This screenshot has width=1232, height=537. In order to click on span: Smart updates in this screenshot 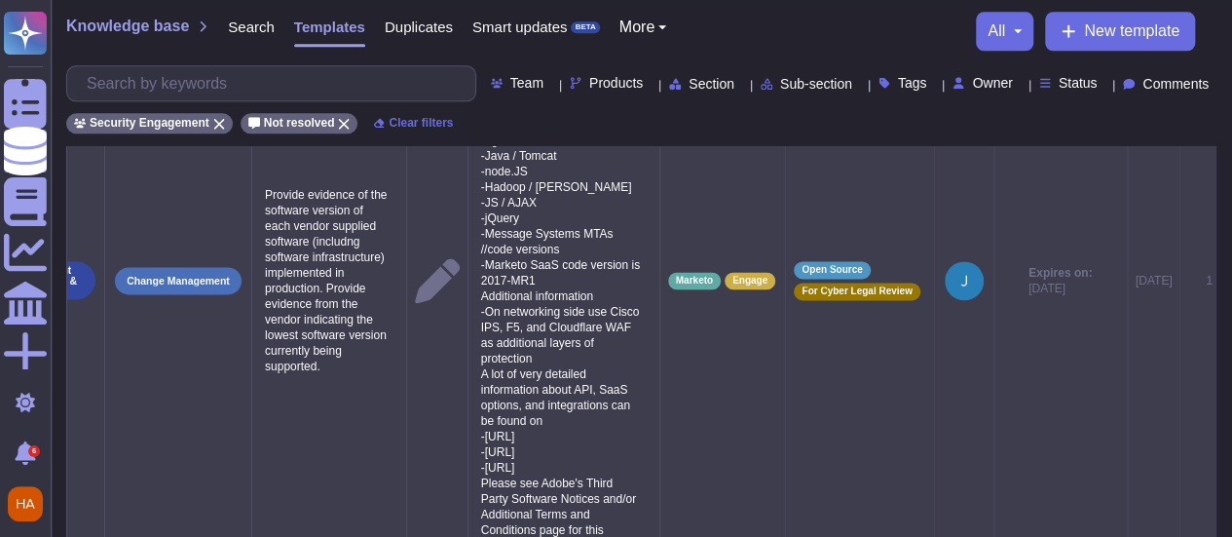, I will do `click(520, 26)`.